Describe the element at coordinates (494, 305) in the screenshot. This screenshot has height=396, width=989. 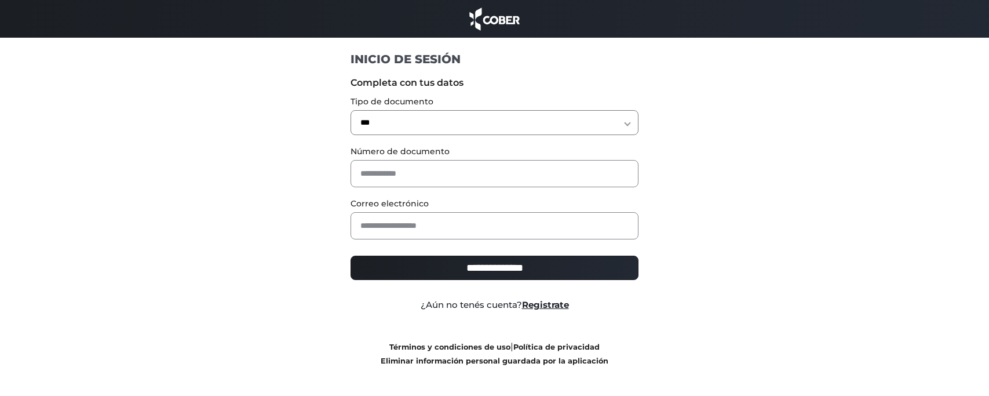
I see `div: ¿Aún no tenés cuenta?` at that location.